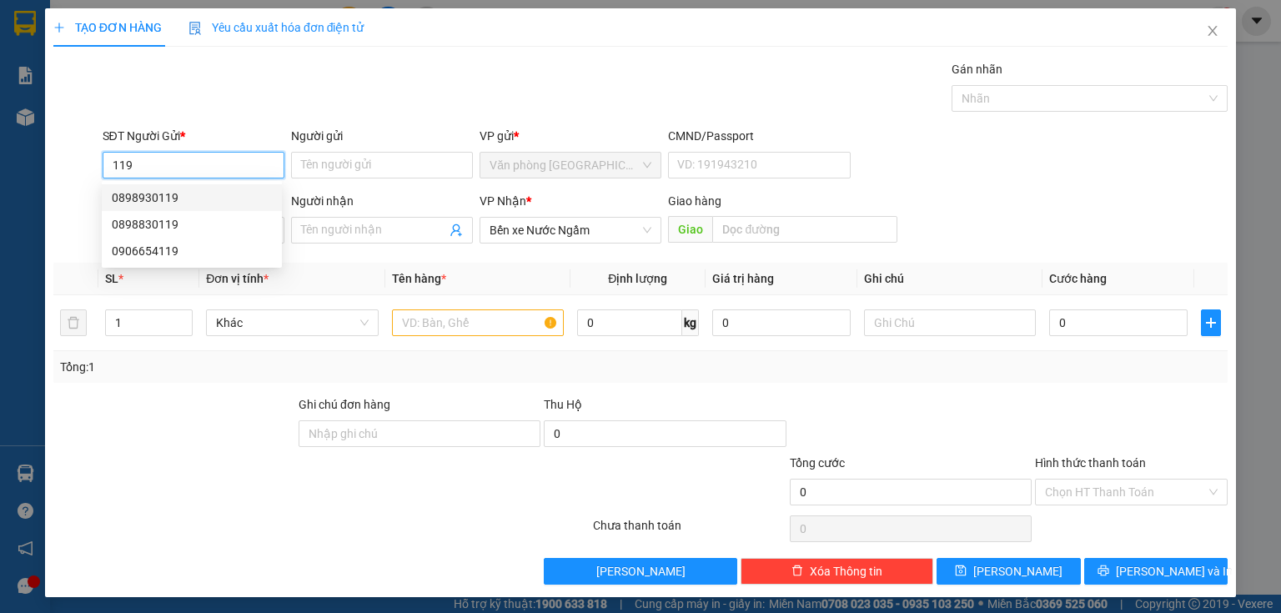 Image resolution: width=1281 pixels, height=613 pixels. What do you see at coordinates (781, 323) in the screenshot?
I see `input: 0` at bounding box center [781, 323].